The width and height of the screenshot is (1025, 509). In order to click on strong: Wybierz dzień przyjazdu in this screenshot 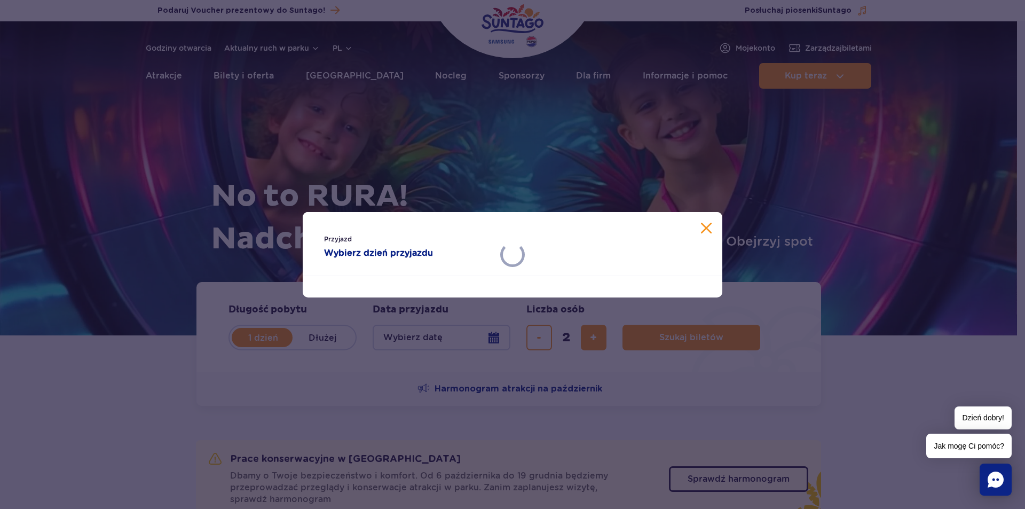, I will do `click(407, 253)`.